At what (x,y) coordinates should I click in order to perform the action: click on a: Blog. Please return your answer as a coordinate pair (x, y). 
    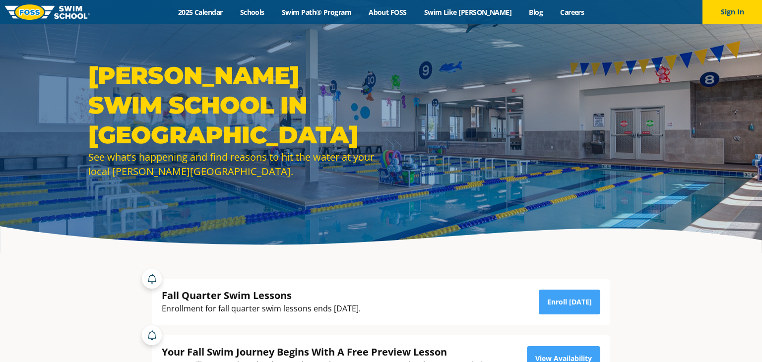
    Looking at the image, I should click on (536, 12).